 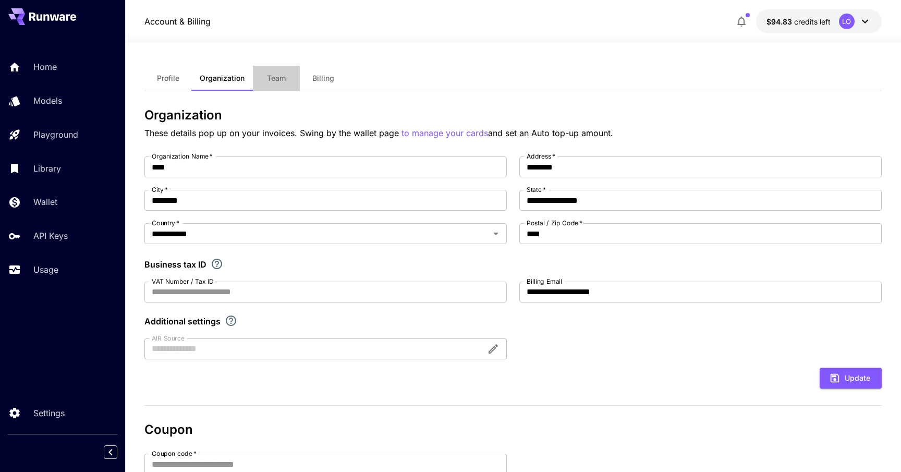 I want to click on label: Address, so click(x=541, y=156).